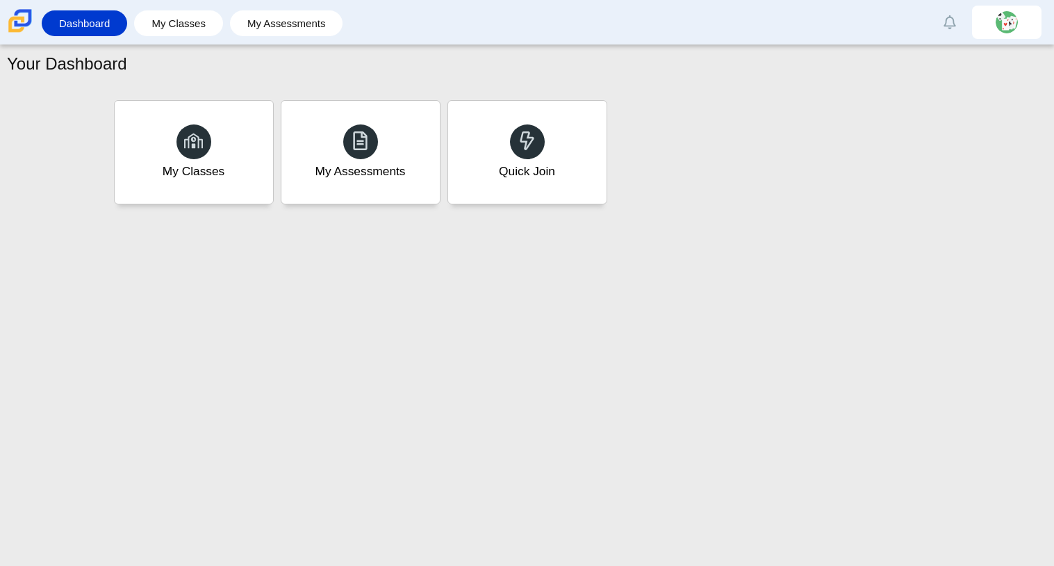  What do you see at coordinates (1007, 22) in the screenshot?
I see `img: benjamin.ferrerfue.OzhoOE` at bounding box center [1007, 22].